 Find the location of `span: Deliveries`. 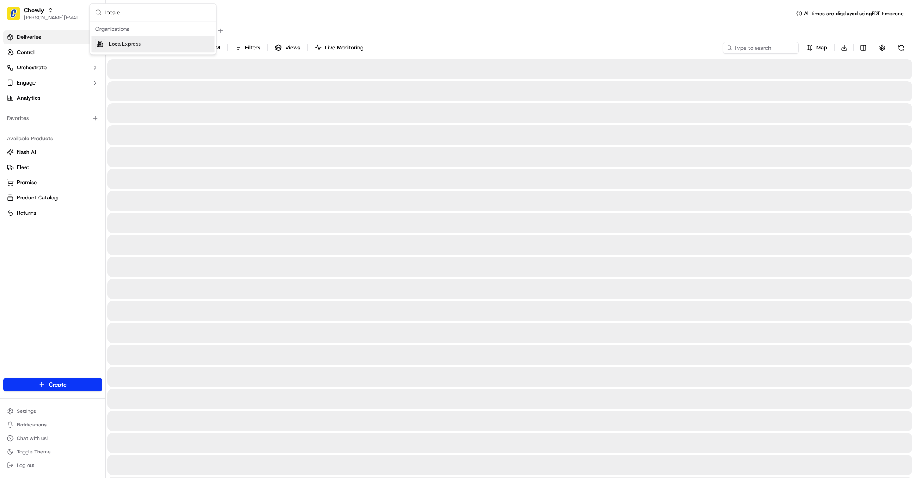

span: Deliveries is located at coordinates (29, 37).